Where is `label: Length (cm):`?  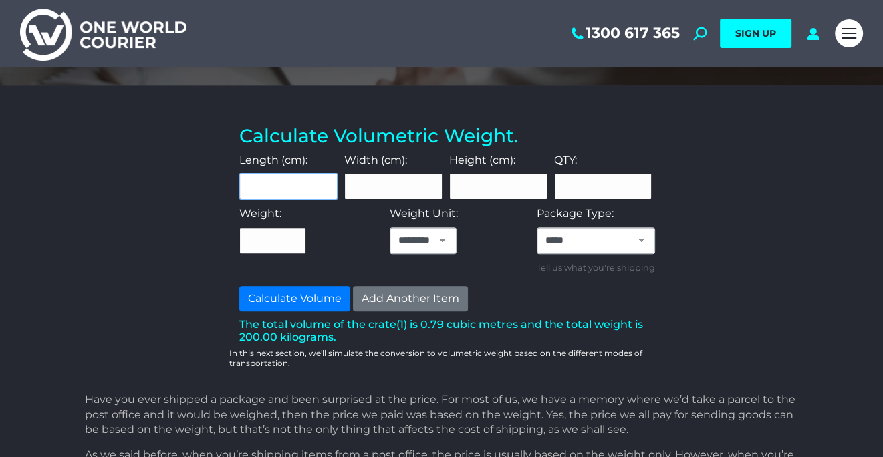 label: Length (cm): is located at coordinates (273, 160).